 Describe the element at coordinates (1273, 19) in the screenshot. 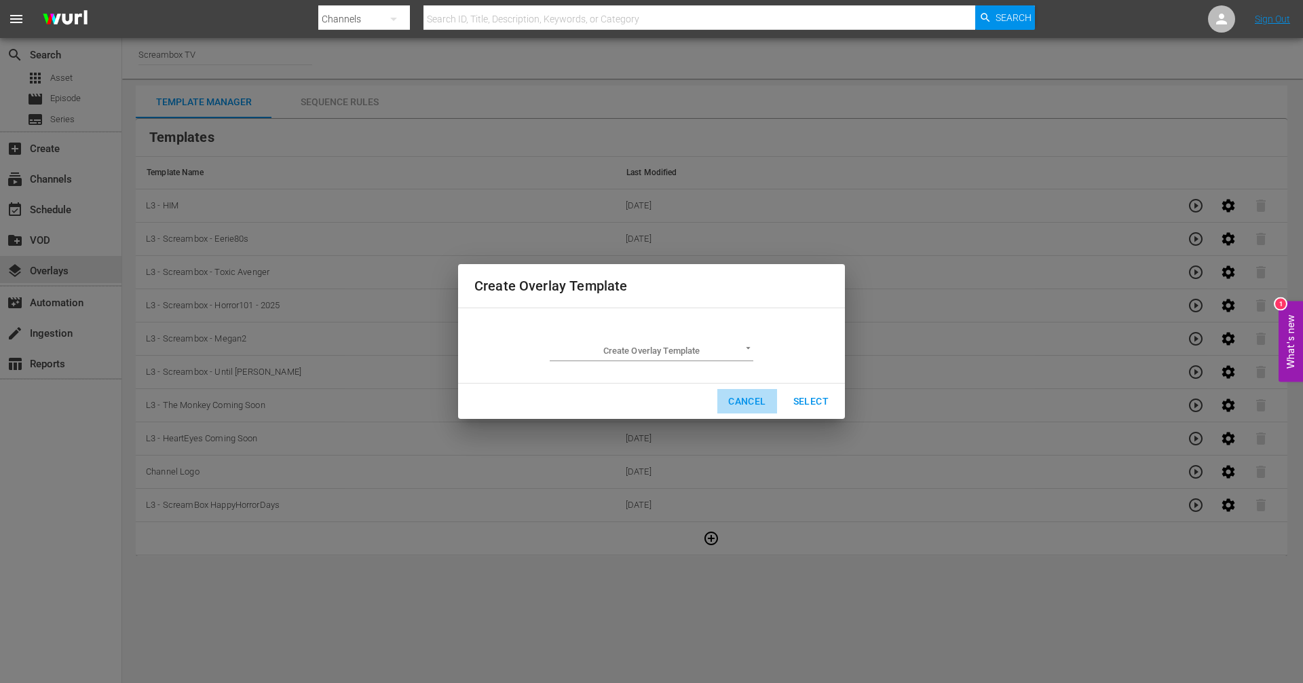

I see `a: Sign Out` at that location.